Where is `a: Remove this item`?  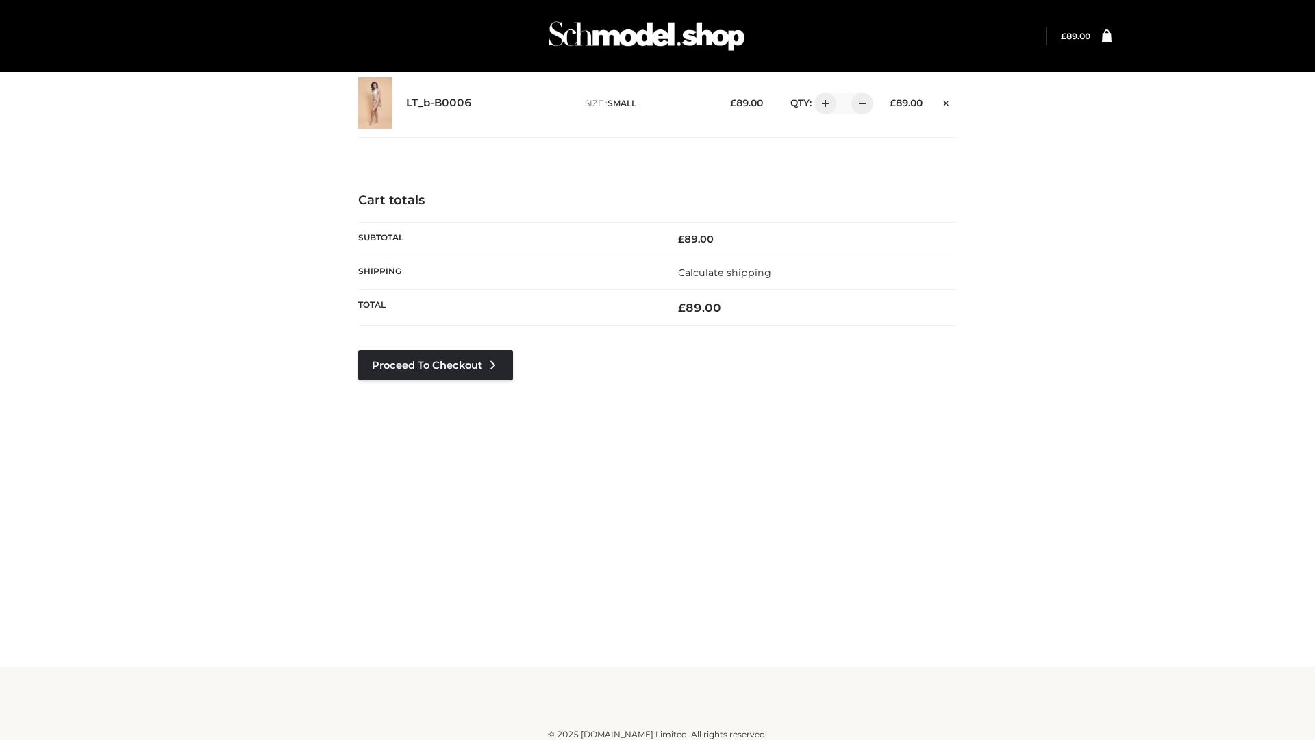 a: Remove this item is located at coordinates (946, 101).